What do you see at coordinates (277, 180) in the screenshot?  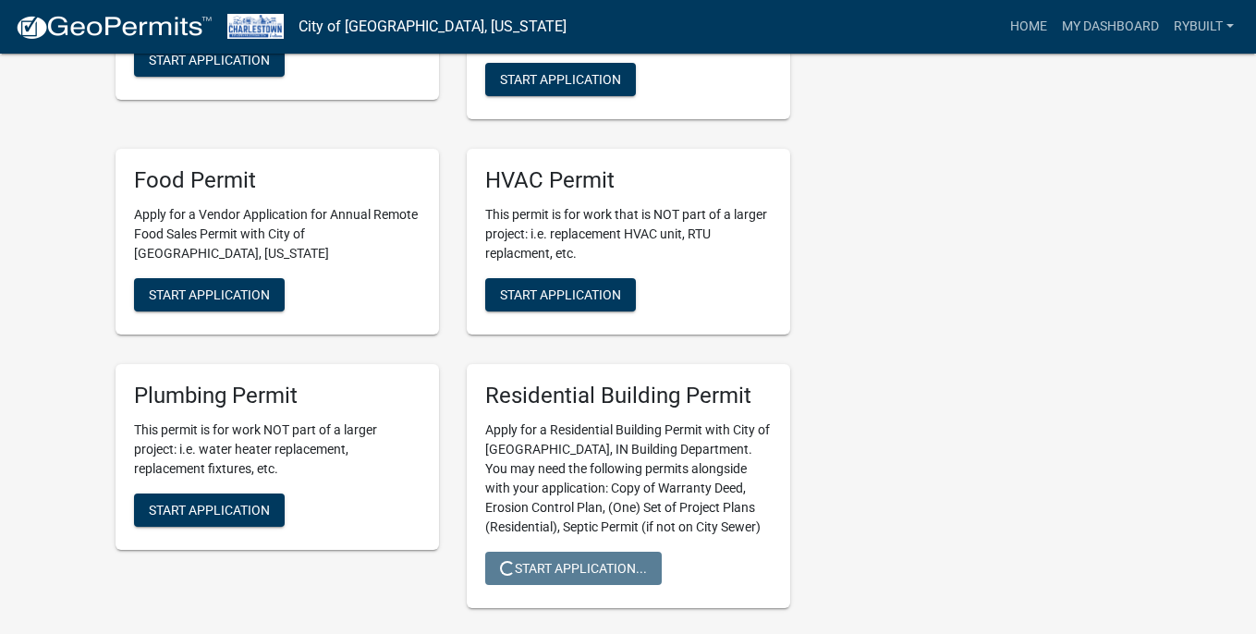 I see `h5: Food Permit` at bounding box center [277, 180].